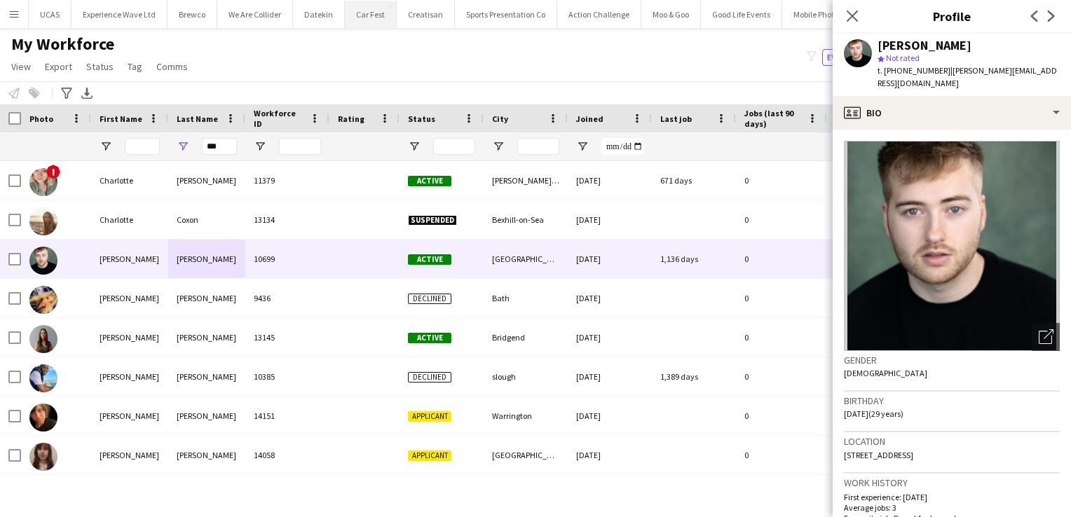  What do you see at coordinates (287, 180) in the screenshot?
I see `div: 11379` at bounding box center [287, 180].